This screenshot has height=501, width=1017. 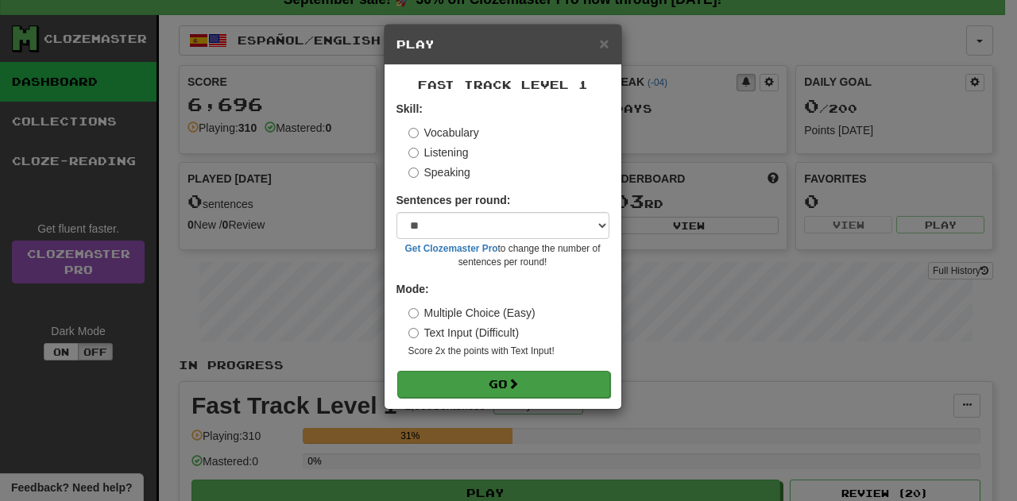 I want to click on label: Sentences per round:, so click(x=454, y=200).